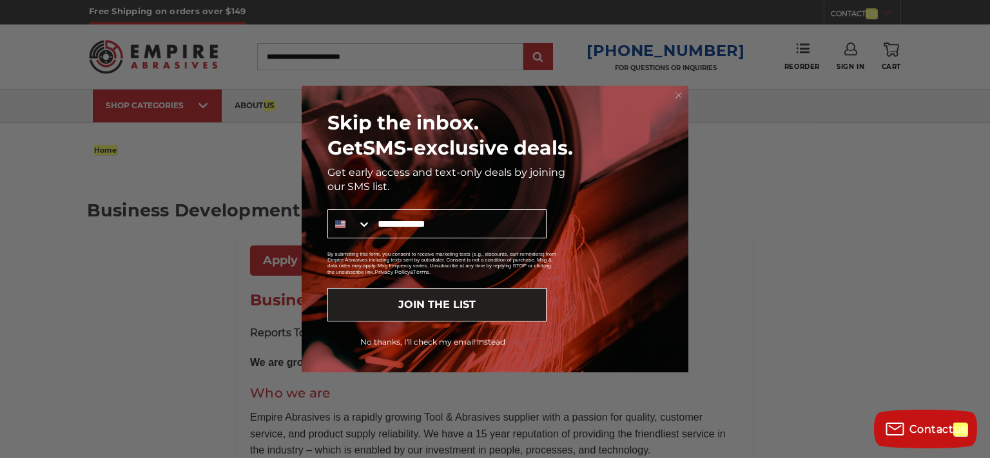  Describe the element at coordinates (679, 95) in the screenshot. I see `button: Close dialog` at that location.